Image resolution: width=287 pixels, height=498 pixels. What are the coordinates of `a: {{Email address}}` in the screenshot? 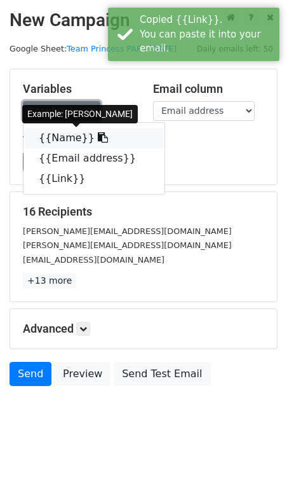 It's located at (94, 158).